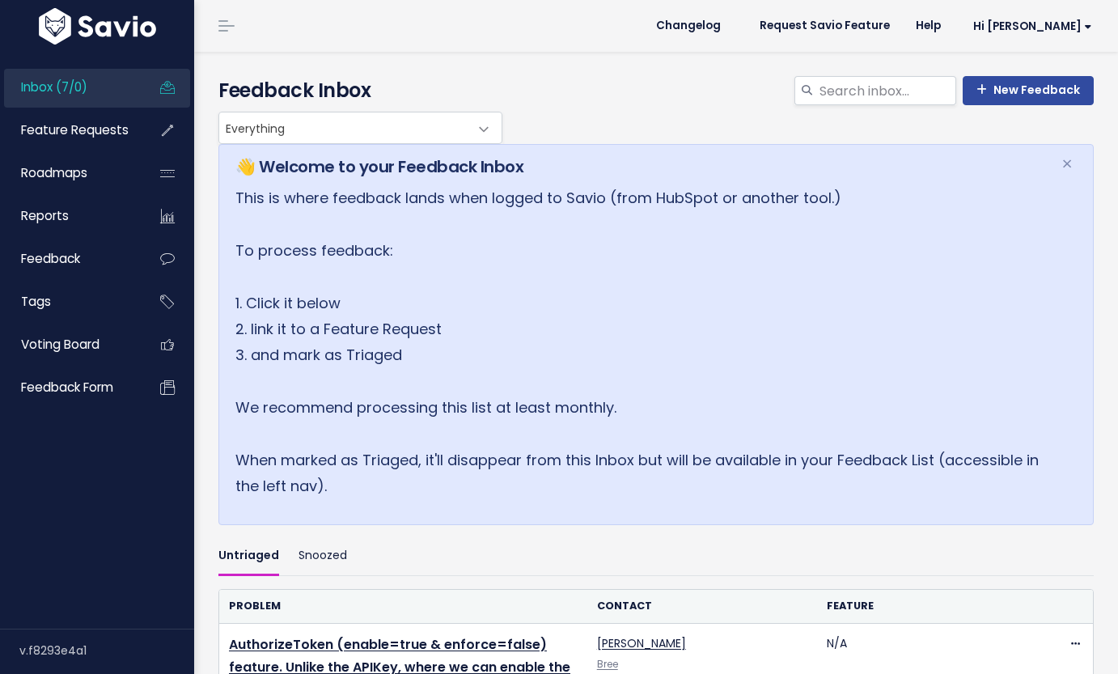 Image resolution: width=1118 pixels, height=674 pixels. I want to click on a: Roadmaps, so click(69, 173).